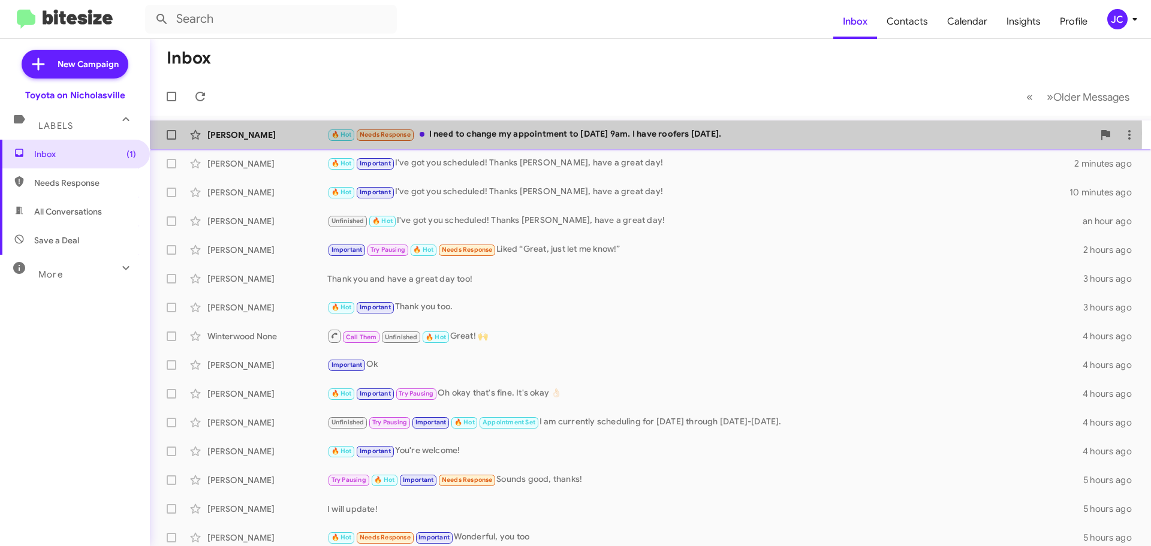  I want to click on button: Next, so click(1088, 97).